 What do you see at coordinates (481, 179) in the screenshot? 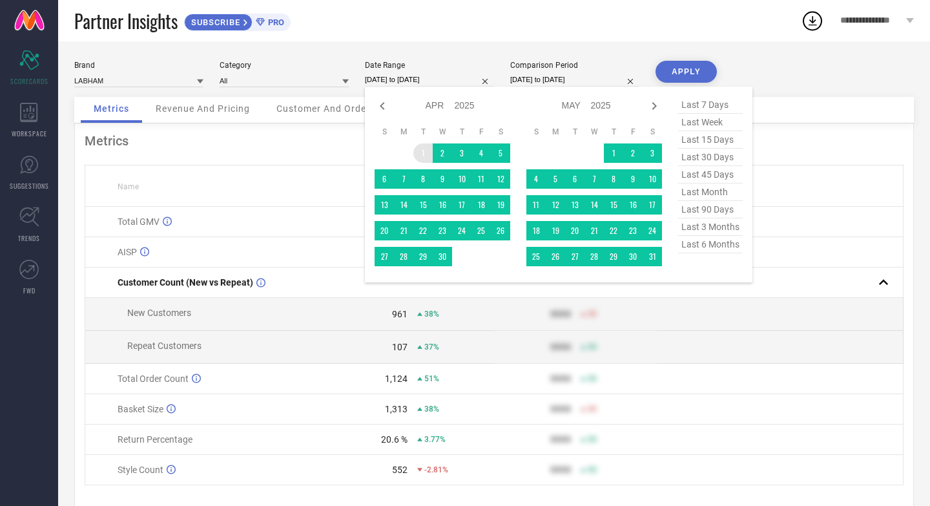
I see `td: Fri Apr 11 2025` at bounding box center [481, 179].